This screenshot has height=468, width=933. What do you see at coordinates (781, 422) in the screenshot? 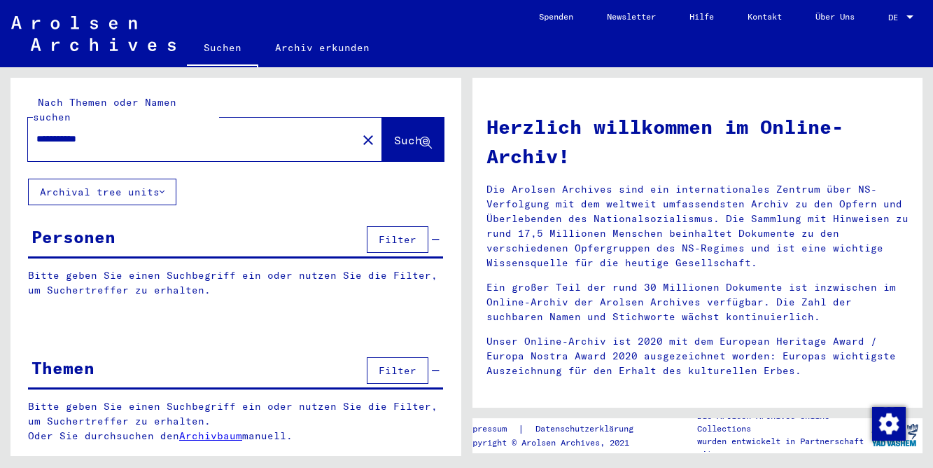
I see `p: Die Arolsen Archives Online-Collections` at bounding box center [781, 422].